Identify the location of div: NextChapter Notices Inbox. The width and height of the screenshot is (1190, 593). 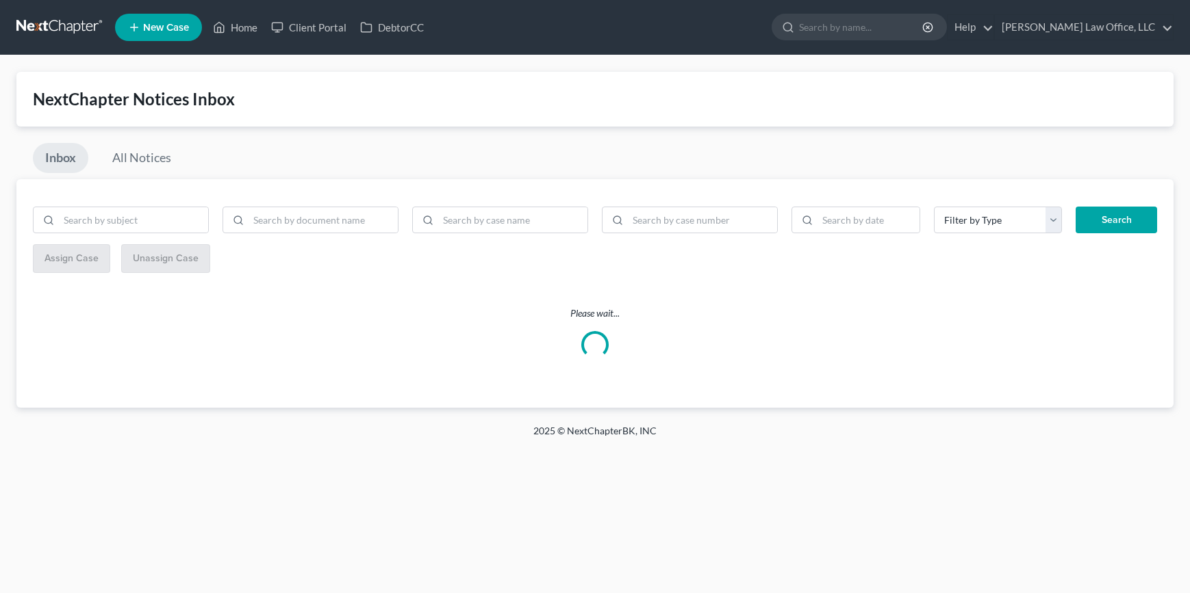
(595, 99).